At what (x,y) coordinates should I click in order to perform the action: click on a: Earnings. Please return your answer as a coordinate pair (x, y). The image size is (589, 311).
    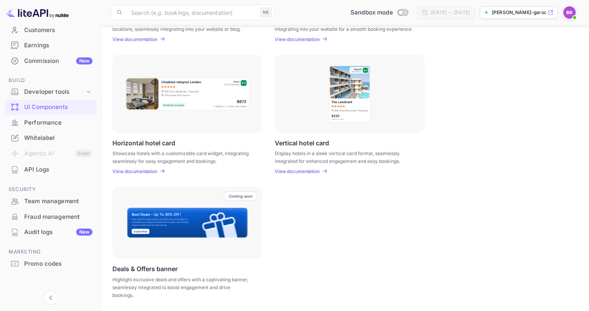
    Looking at the image, I should click on (50, 45).